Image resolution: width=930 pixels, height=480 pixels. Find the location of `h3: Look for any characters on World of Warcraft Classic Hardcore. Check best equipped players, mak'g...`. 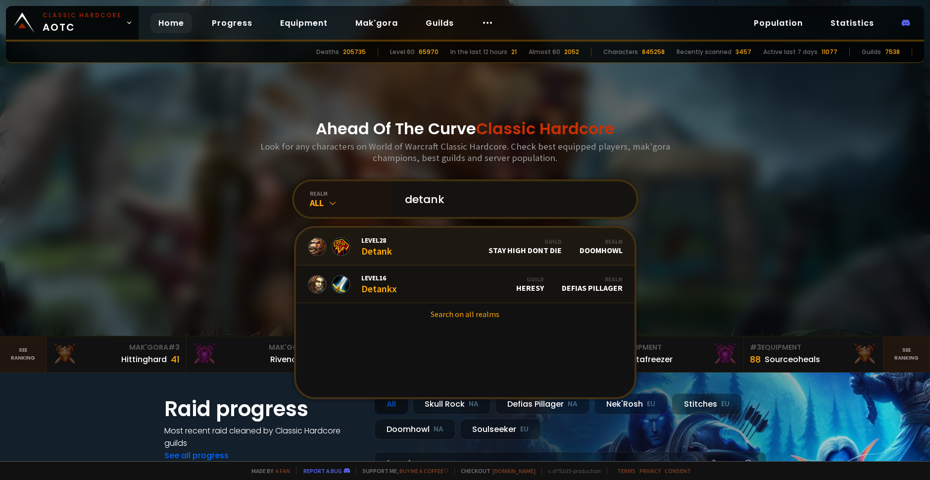

h3: Look for any characters on World of Warcraft Classic Hardcore. Check best equipped players, mak'g... is located at coordinates (465, 152).